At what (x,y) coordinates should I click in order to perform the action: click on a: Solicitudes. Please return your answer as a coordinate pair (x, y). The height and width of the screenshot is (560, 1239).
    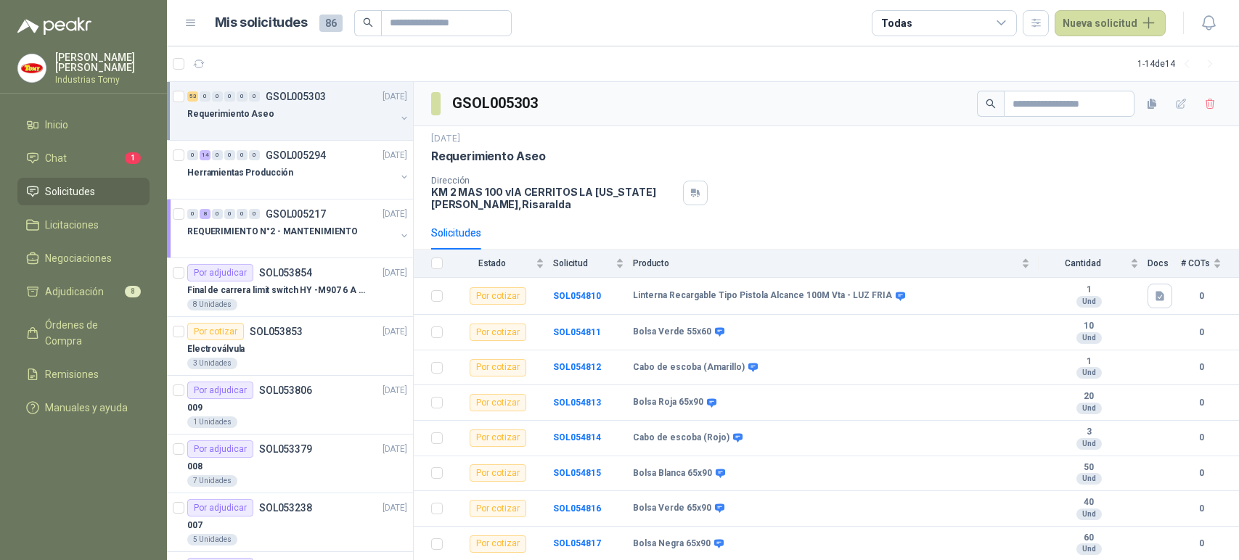
    Looking at the image, I should click on (83, 192).